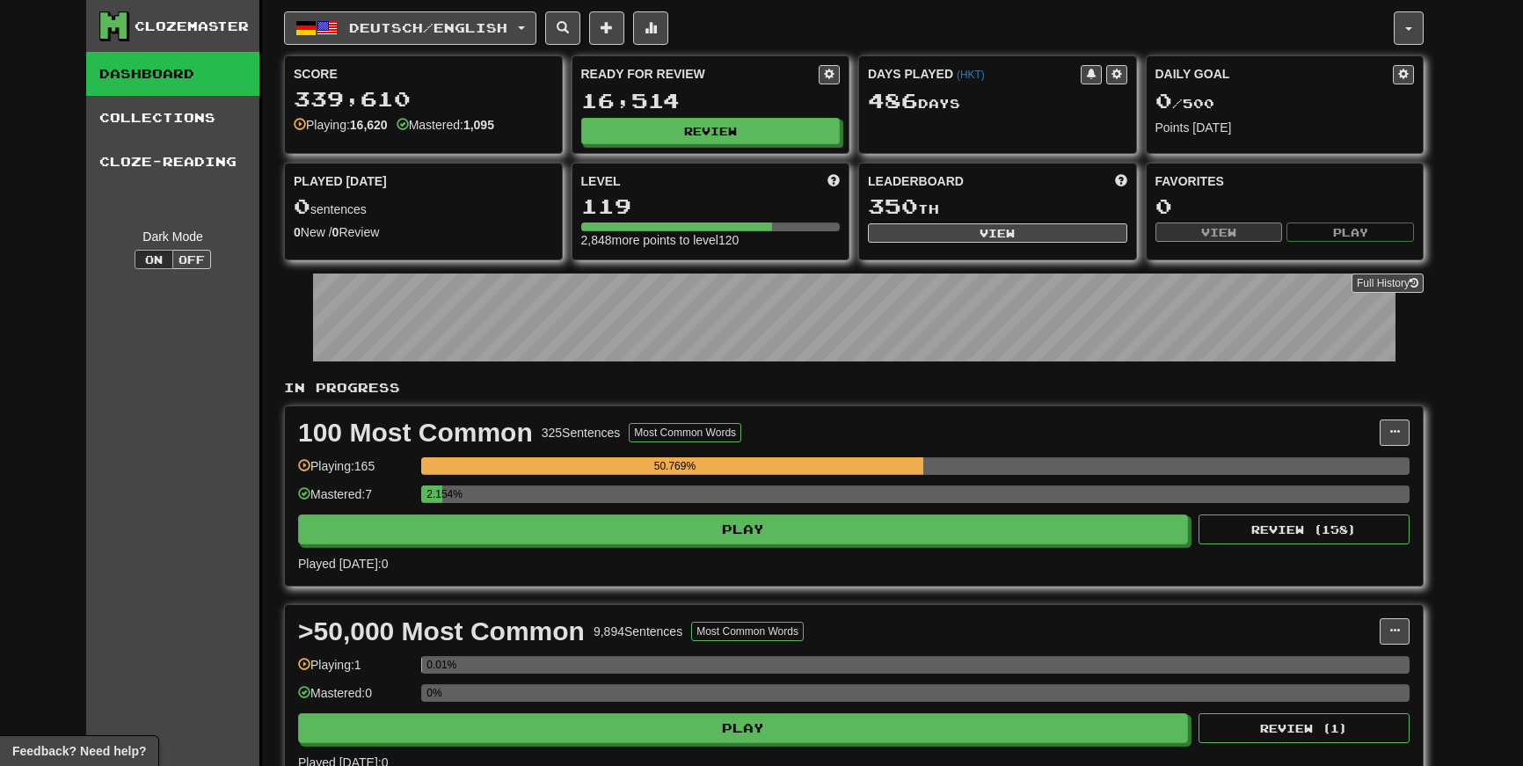  What do you see at coordinates (997, 101) in the screenshot?
I see `div: Day s` at bounding box center [997, 101].